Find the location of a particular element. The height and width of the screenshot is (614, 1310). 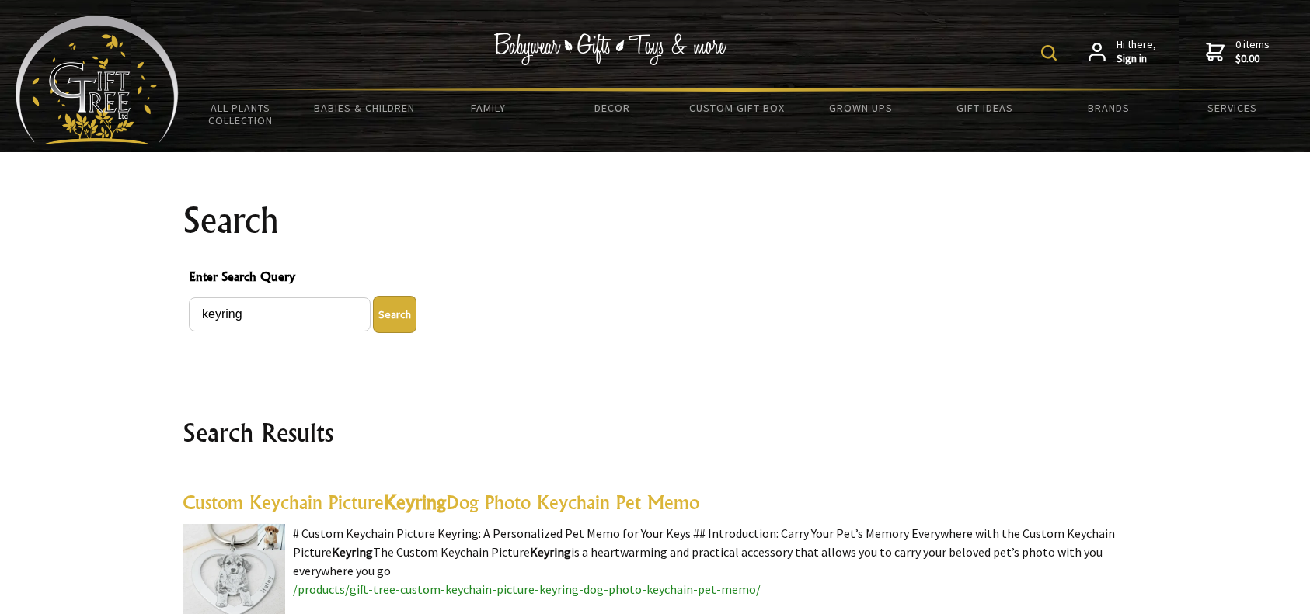

a: Grown Ups is located at coordinates (861, 108).